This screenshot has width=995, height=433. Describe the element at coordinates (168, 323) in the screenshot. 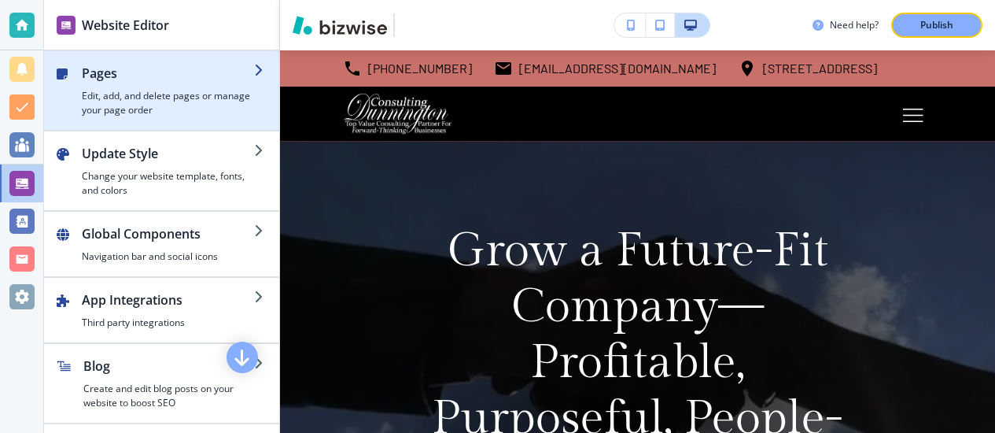

I see `h4: Third party integrations` at that location.